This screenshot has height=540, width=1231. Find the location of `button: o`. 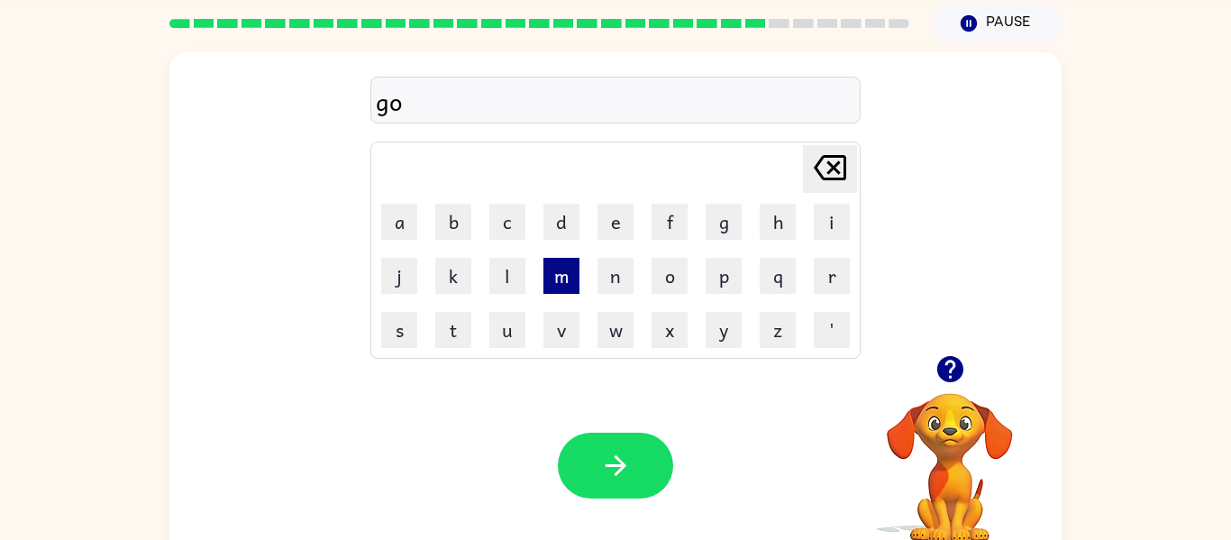

button: o is located at coordinates (670, 276).